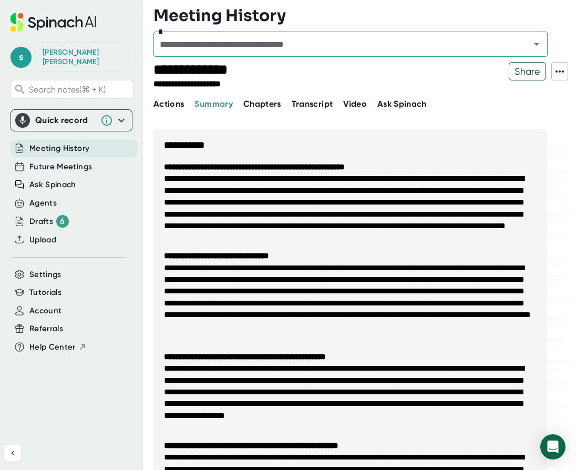  What do you see at coordinates (60, 167) in the screenshot?
I see `span: Future Meetings` at bounding box center [60, 167].